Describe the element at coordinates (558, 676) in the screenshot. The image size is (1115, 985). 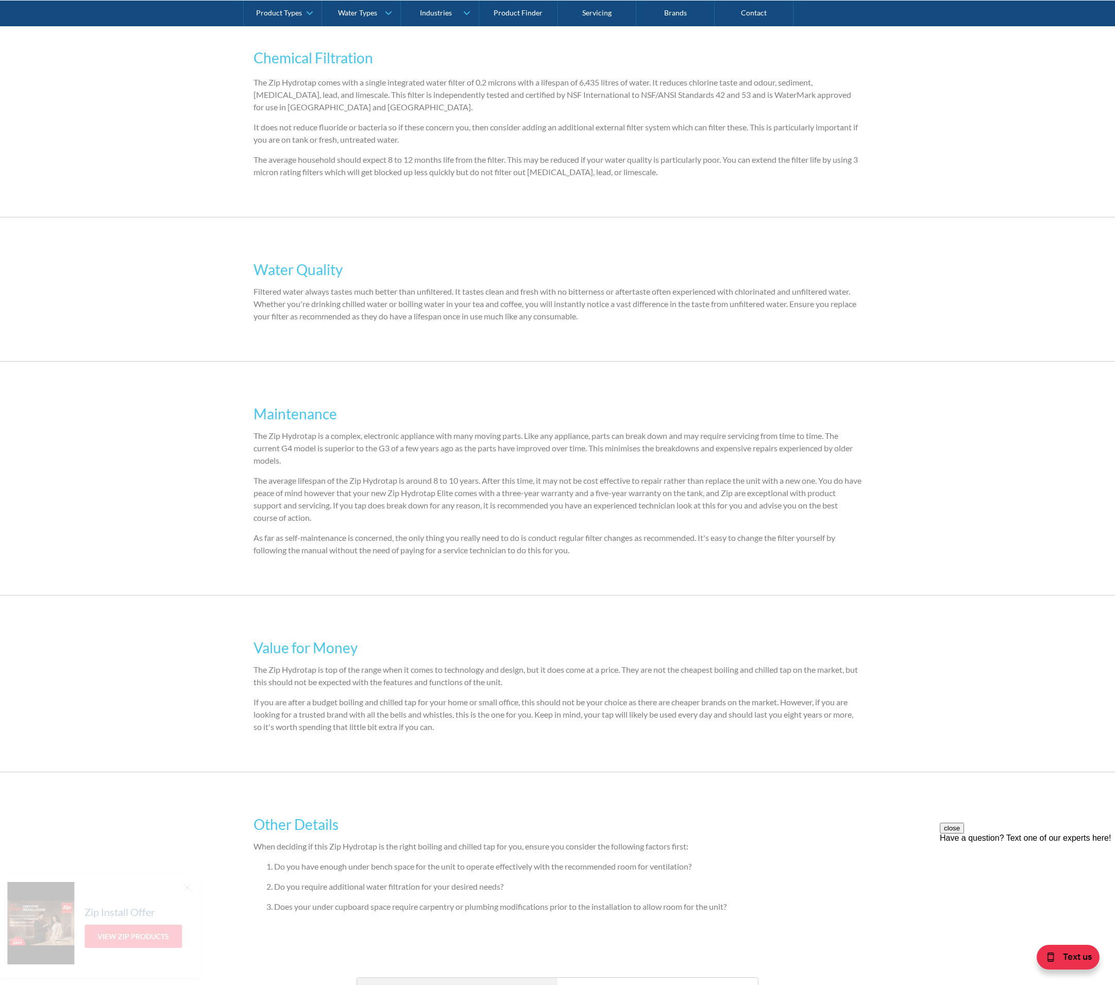
I see `p: The Zip Hydrotap is top of the range when it comes to technology and design, but it does come at ...` at that location.